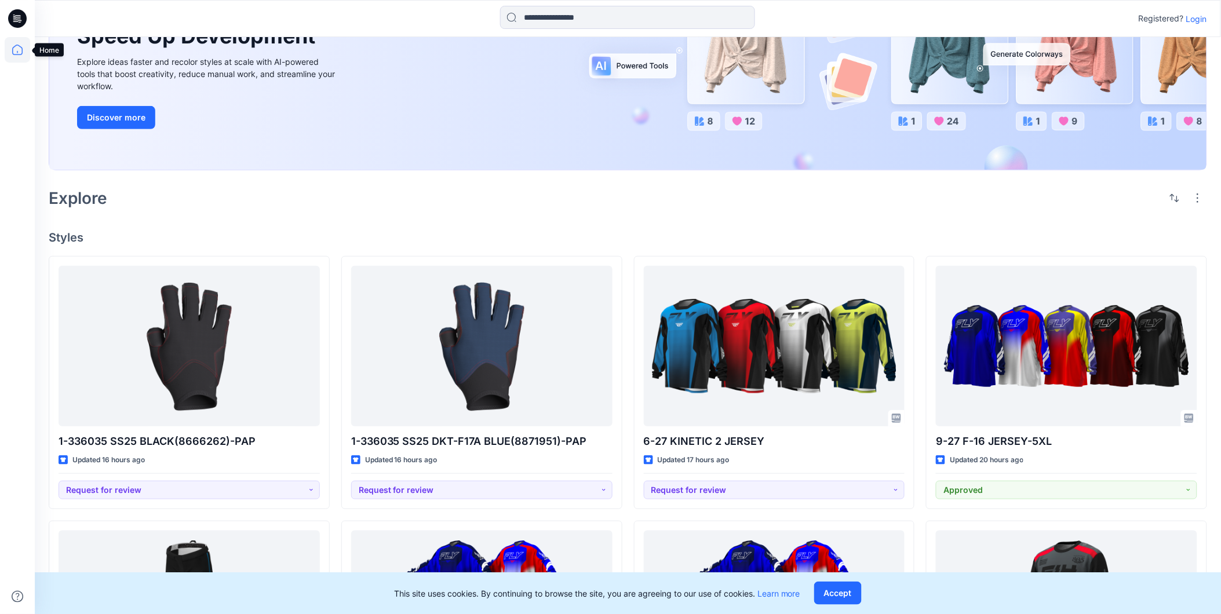 This screenshot has width=1221, height=614. What do you see at coordinates (207, 118) in the screenshot?
I see `a: Discover more` at bounding box center [207, 118].